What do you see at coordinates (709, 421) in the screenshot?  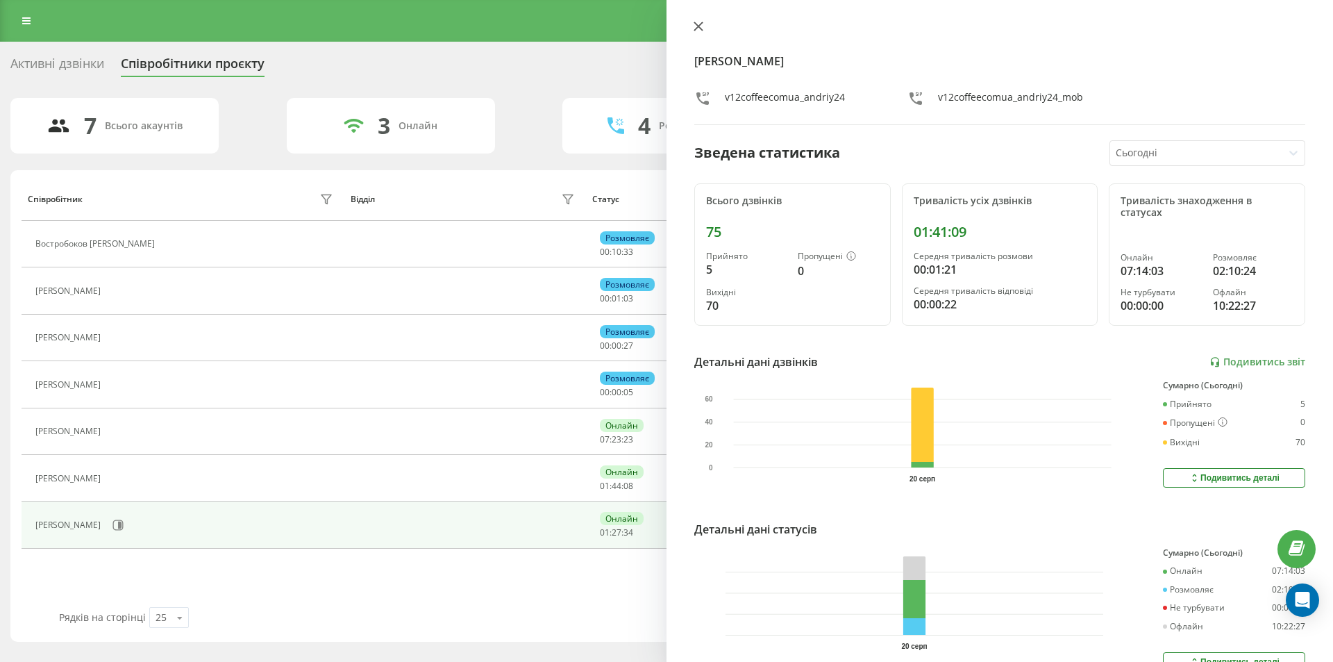 I see `text: 40` at bounding box center [709, 421].